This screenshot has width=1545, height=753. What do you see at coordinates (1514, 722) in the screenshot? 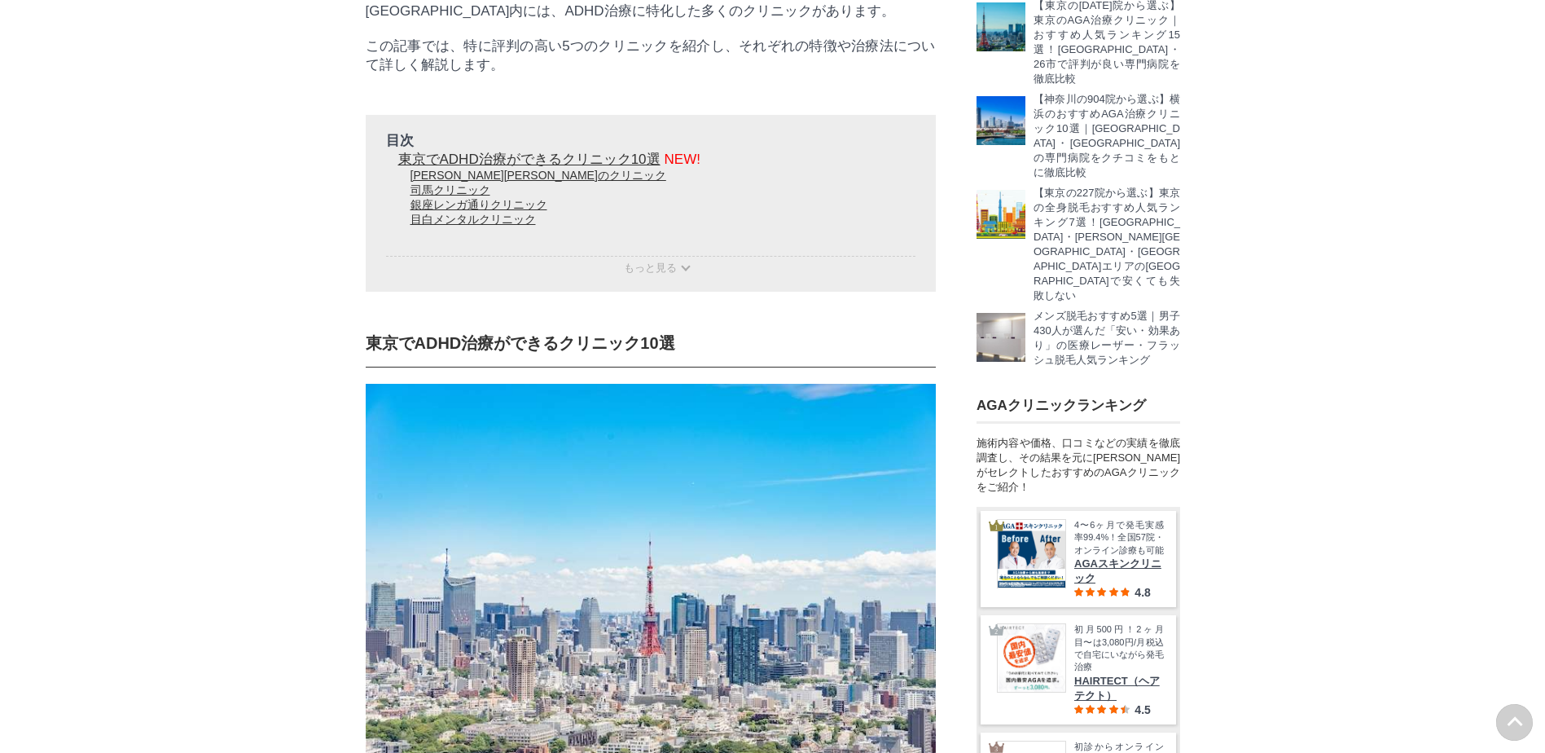
I see `img: PAGE UP` at bounding box center [1514, 722].